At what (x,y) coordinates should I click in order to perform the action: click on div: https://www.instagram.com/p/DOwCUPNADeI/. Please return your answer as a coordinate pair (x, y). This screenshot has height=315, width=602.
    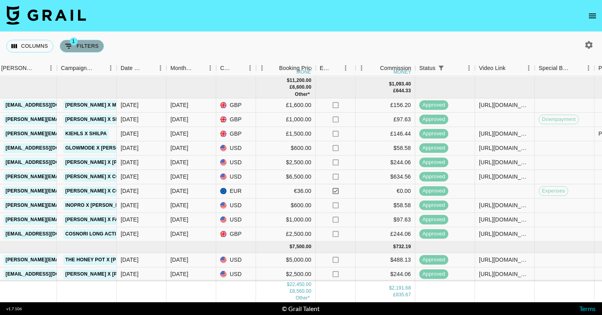
    Looking at the image, I should click on (505, 149).